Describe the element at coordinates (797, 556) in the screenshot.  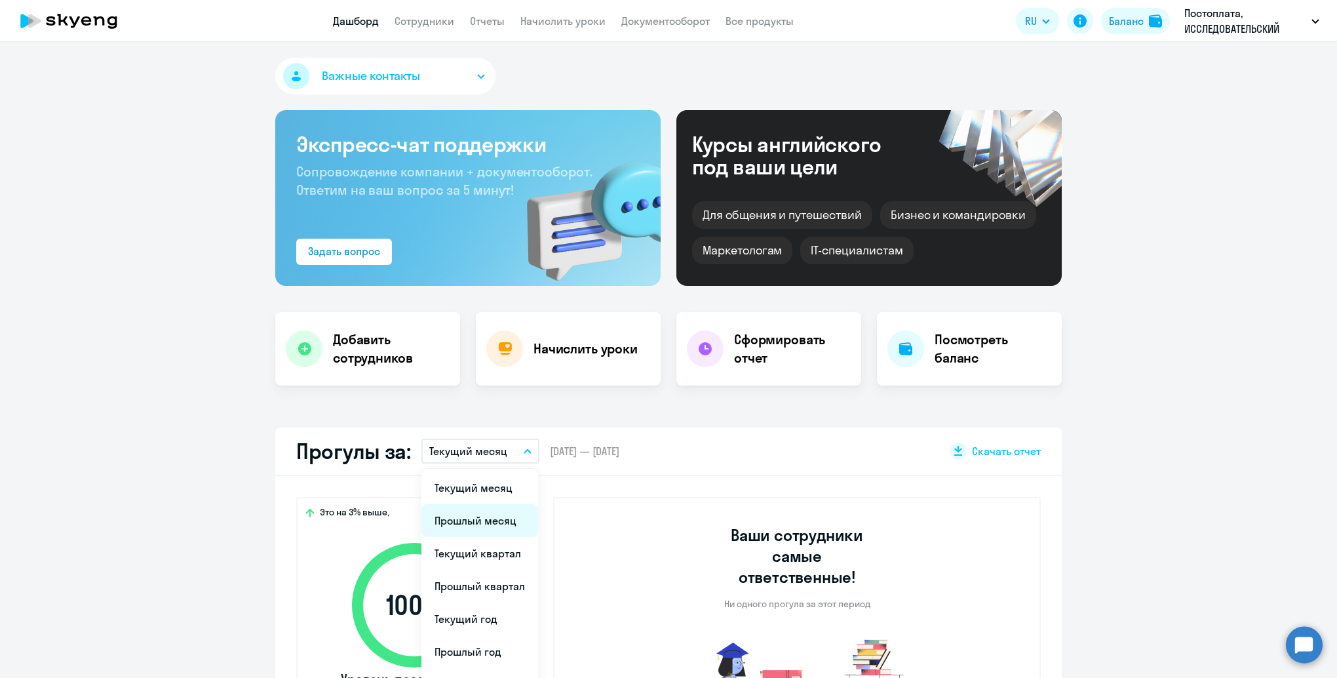
I see `h3: Ваши сотрудники самые ответственные!` at that location.